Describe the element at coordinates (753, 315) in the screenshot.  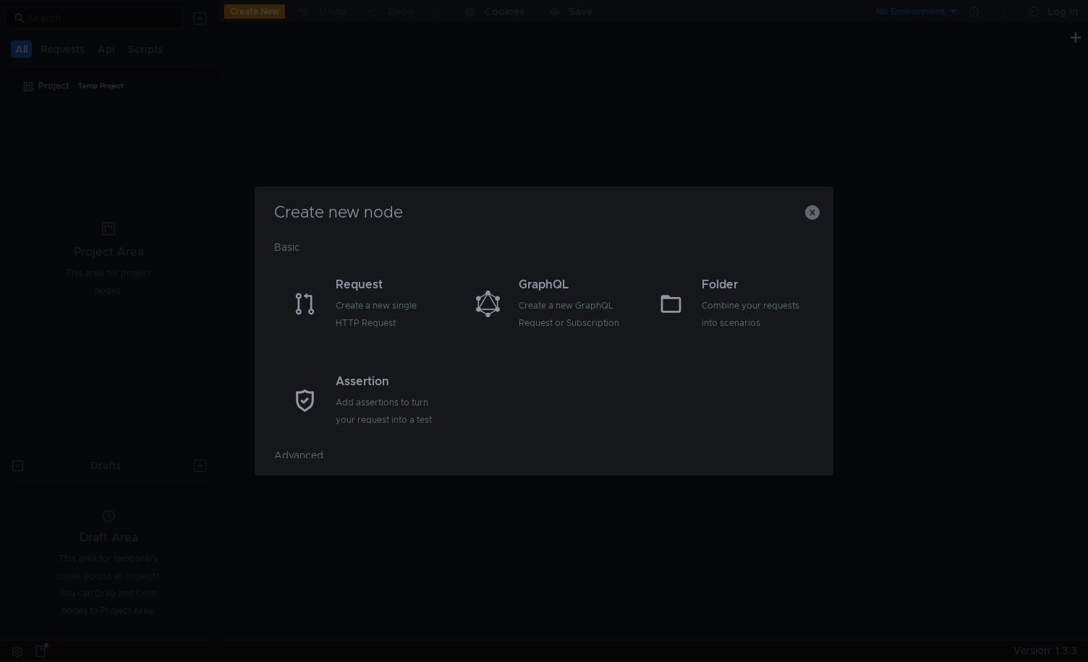
I see `div: Combine your requests into scenarios` at that location.